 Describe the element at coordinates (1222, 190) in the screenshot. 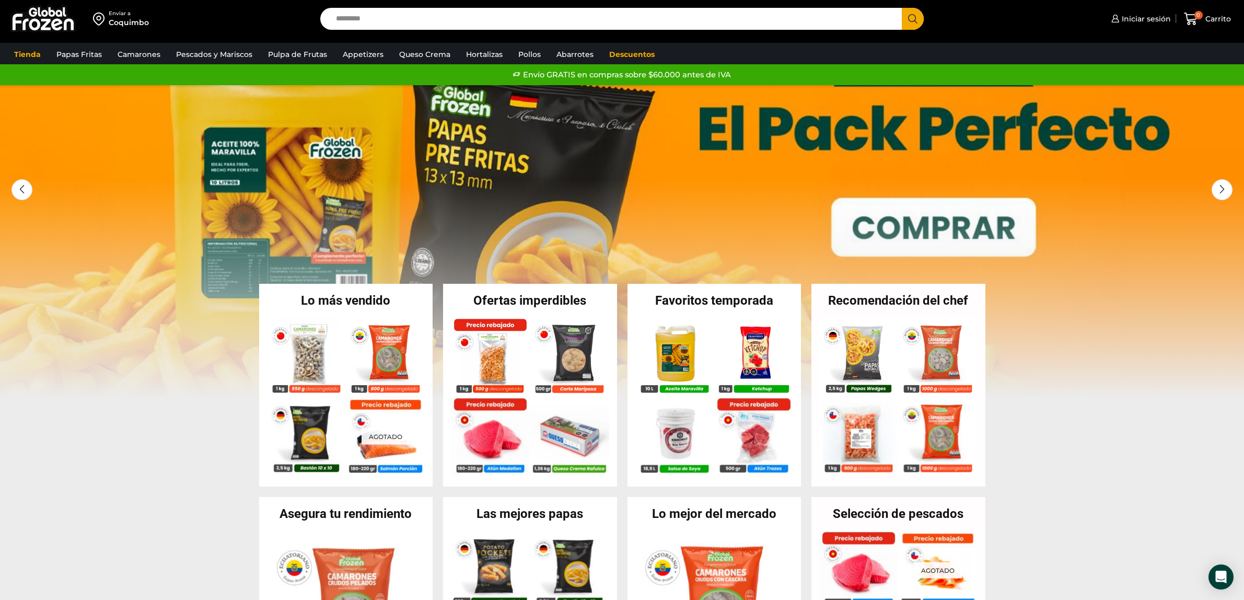

I see `div: Next slide` at that location.